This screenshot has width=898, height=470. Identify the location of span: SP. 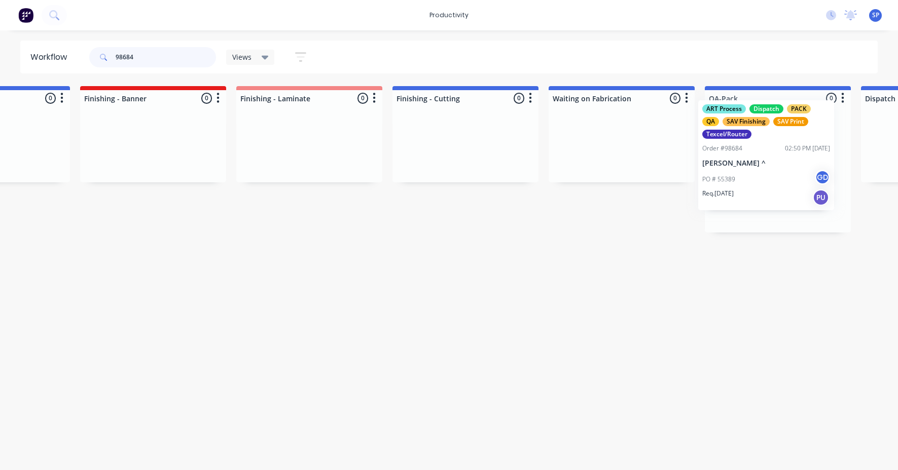
(876, 15).